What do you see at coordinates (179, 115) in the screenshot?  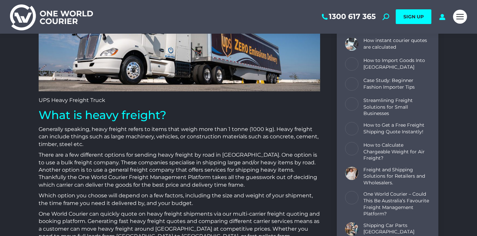 I see `h1: What is heavy freight?` at bounding box center [179, 115].